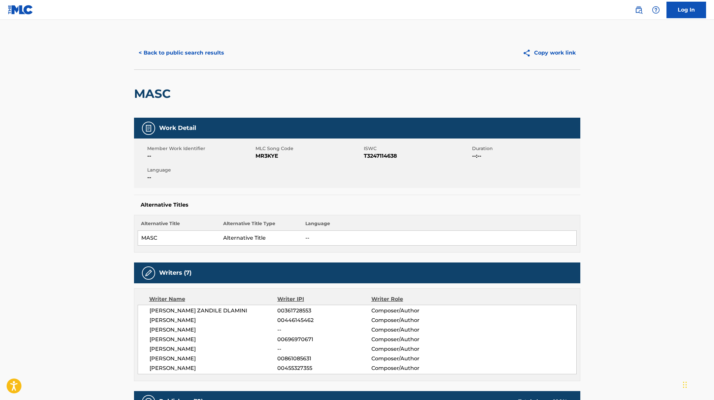 Image resolution: width=714 pixels, height=400 pixels. What do you see at coordinates (181, 53) in the screenshot?
I see `button: < Back to public search results` at bounding box center [181, 53].